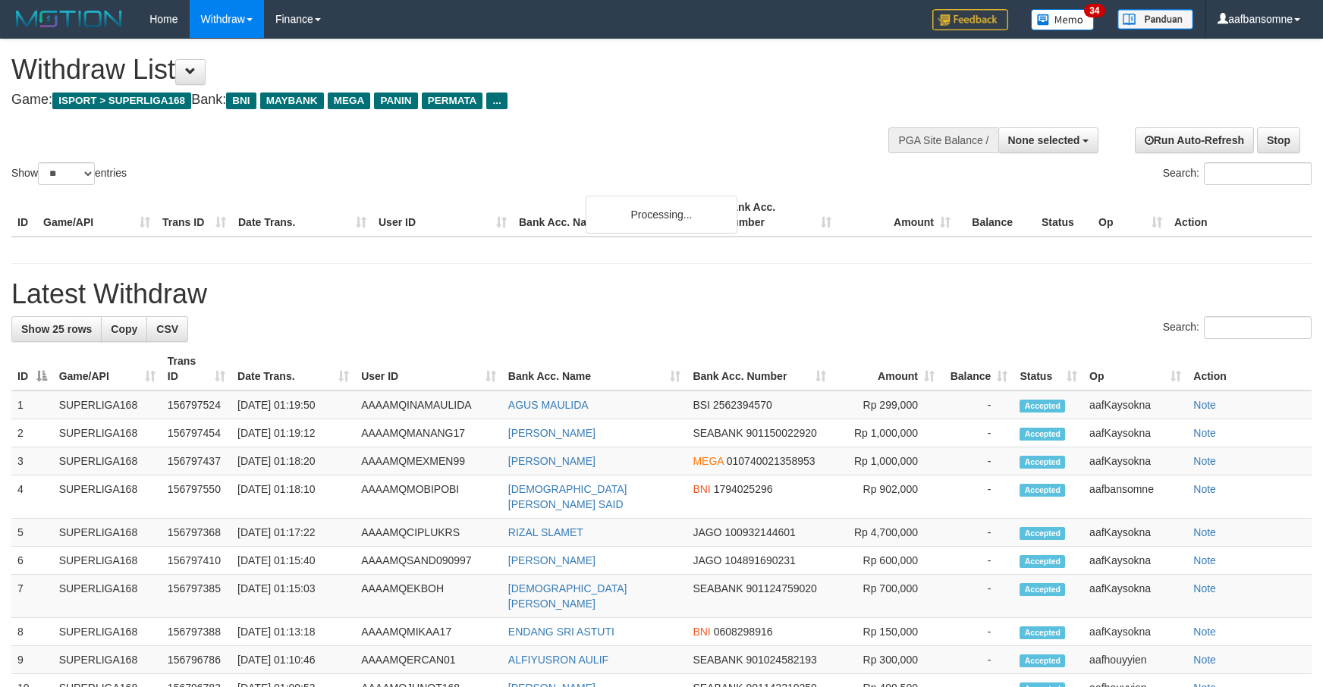 This screenshot has width=1323, height=687. Describe the element at coordinates (32, 632) in the screenshot. I see `td: 8` at that location.